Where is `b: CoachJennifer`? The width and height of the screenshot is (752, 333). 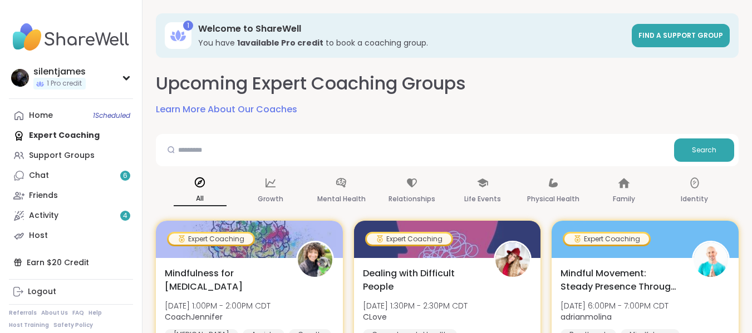
b: CoachJennifer is located at coordinates (194, 317).